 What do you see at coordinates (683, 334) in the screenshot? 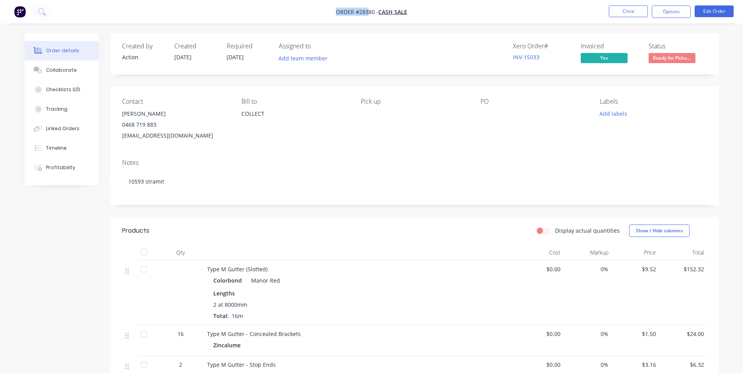
I see `span: $24.00` at bounding box center [683, 334].